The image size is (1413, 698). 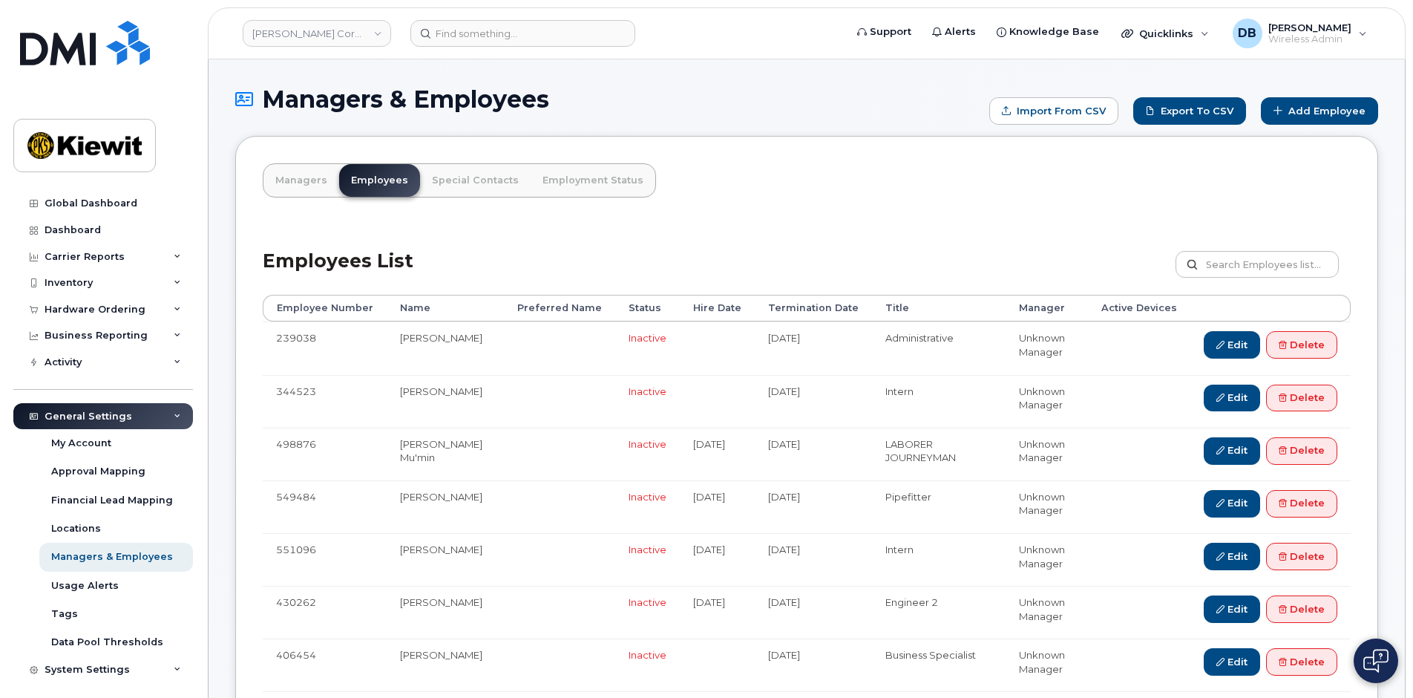 What do you see at coordinates (324, 612) in the screenshot?
I see `td: 430262` at bounding box center [324, 612].